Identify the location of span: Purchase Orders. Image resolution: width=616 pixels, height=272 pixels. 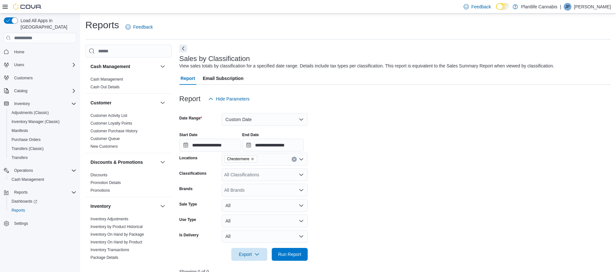
(43, 140).